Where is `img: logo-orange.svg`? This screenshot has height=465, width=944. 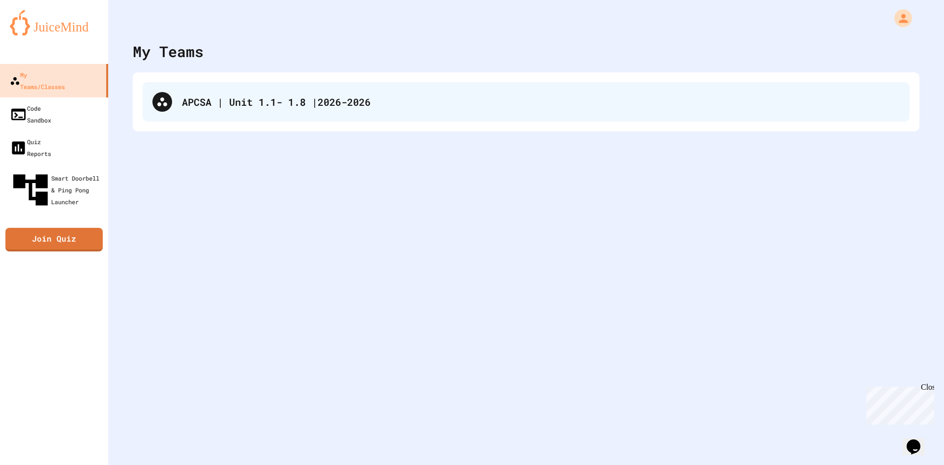
img: logo-orange.svg is located at coordinates (54, 23).